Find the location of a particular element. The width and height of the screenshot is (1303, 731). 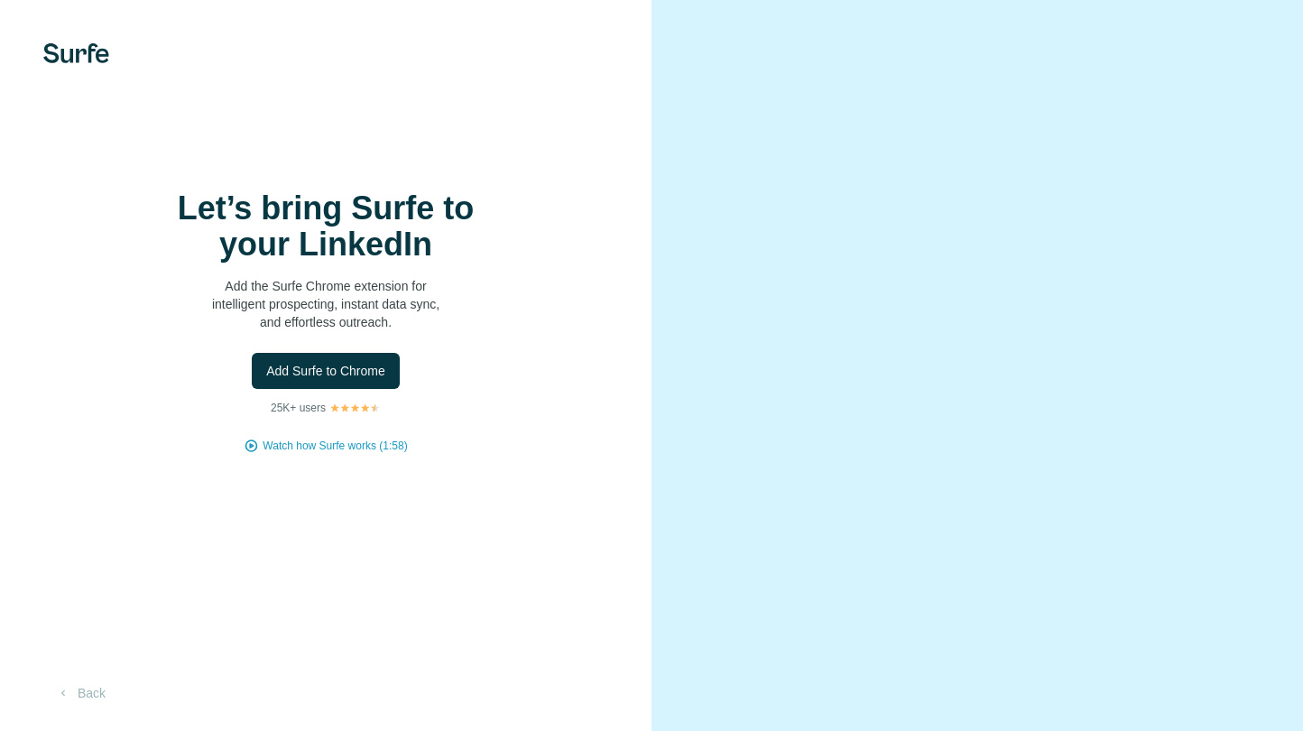

h1: Let’s bring Surfe to your LinkedIn is located at coordinates (326, 226).